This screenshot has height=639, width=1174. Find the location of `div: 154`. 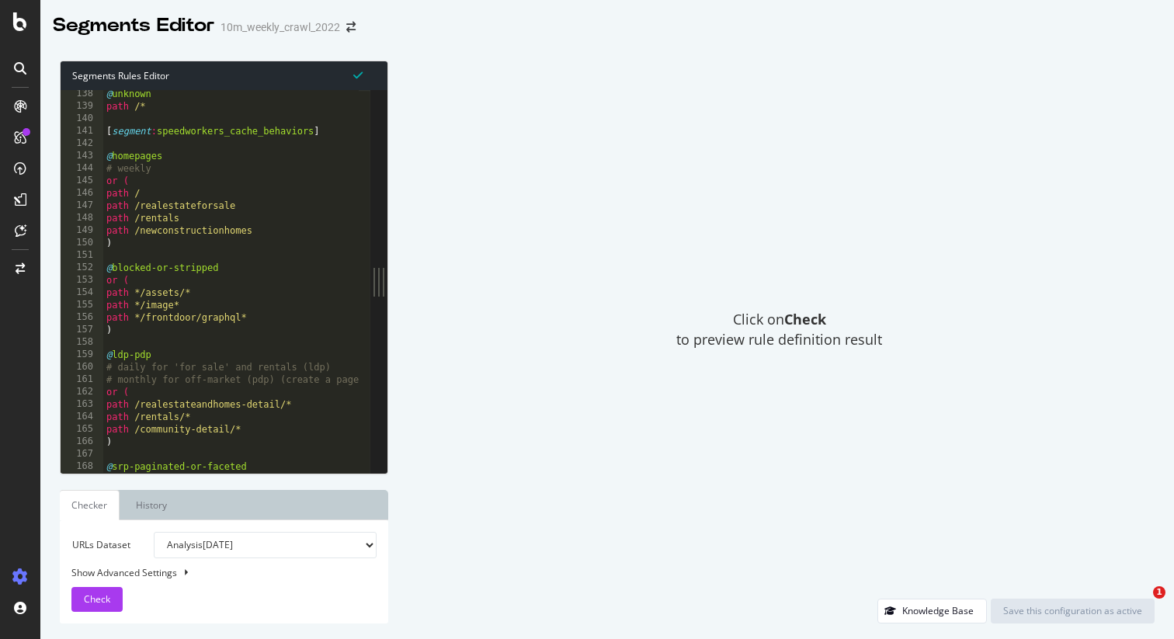

div: 154 is located at coordinates (82, 293).